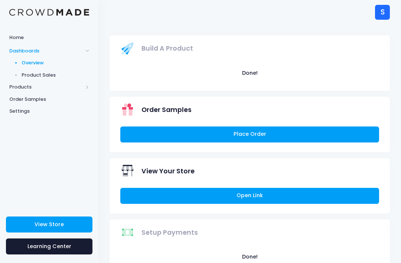  Describe the element at coordinates (49, 224) in the screenshot. I see `span: View Store` at that location.